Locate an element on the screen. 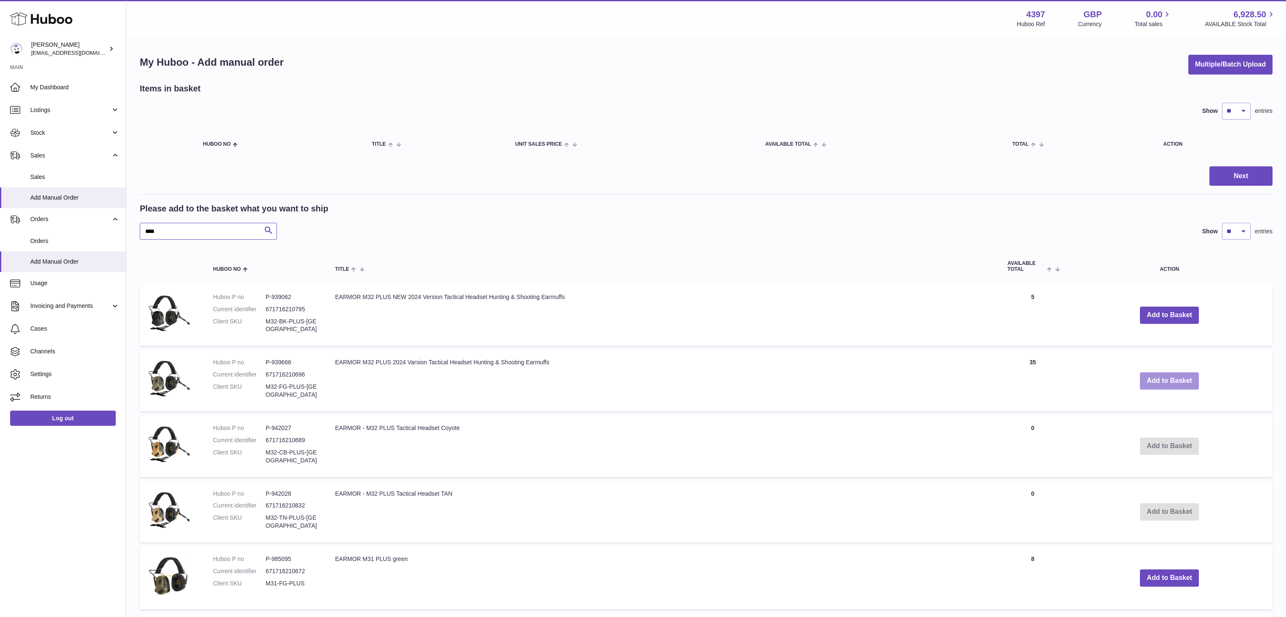 The width and height of the screenshot is (1286, 617). span: 0.00 is located at coordinates (1154, 14).